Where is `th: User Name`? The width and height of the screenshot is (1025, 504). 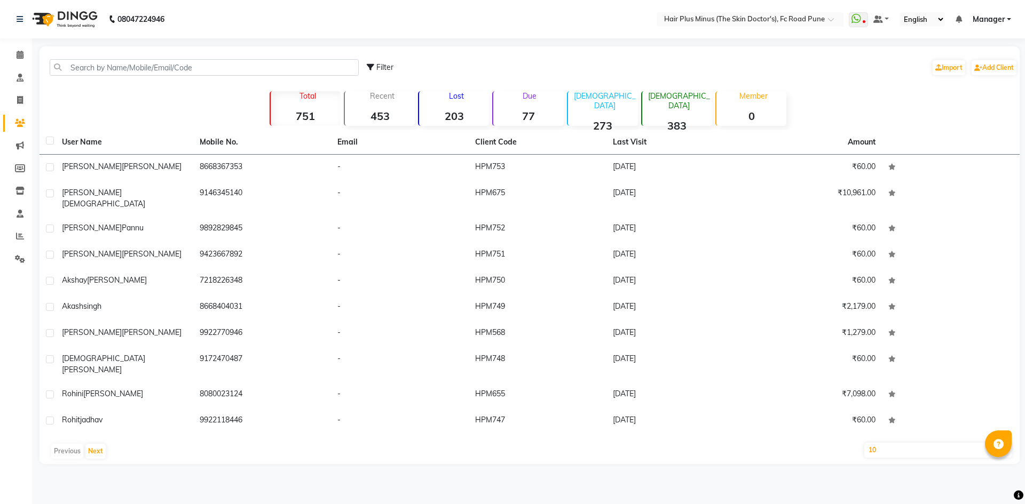 th: User Name is located at coordinates (124, 143).